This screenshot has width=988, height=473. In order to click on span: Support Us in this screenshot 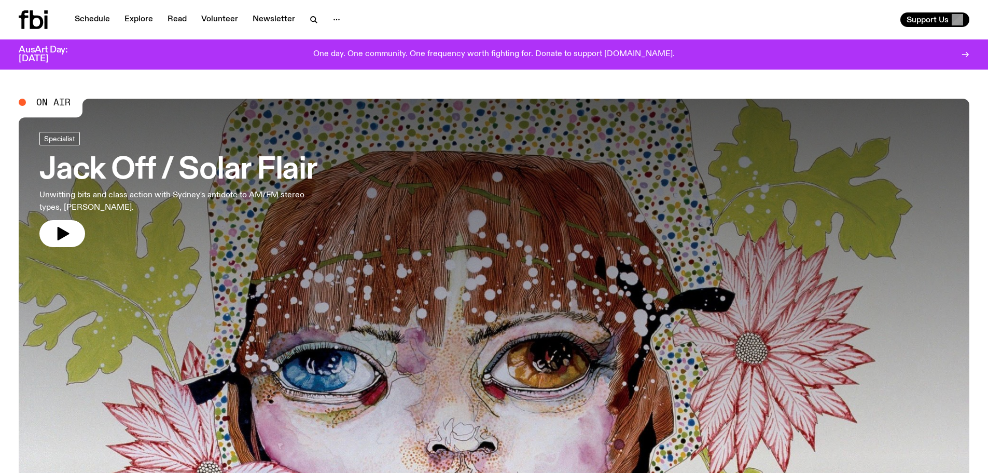, I will do `click(928, 20)`.